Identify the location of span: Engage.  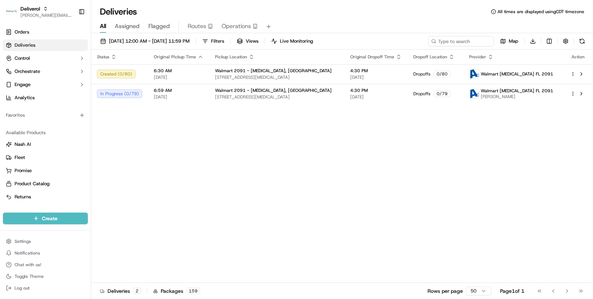
(23, 85).